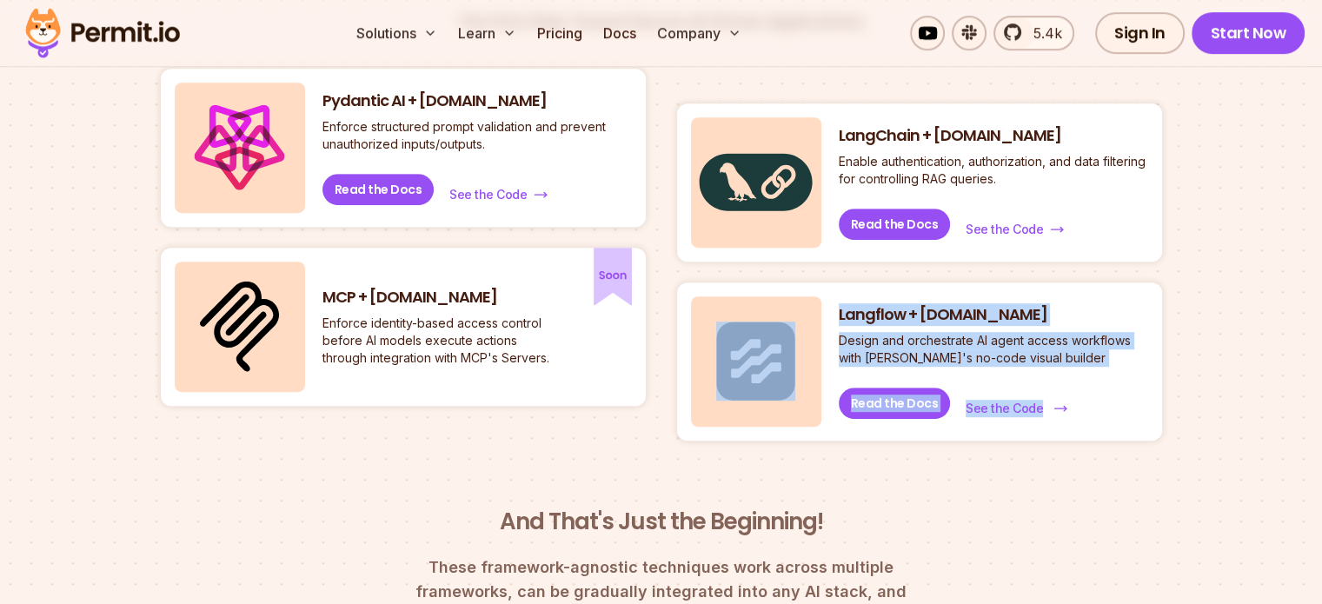  What do you see at coordinates (103, 33) in the screenshot?
I see `img: Permit logo` at bounding box center [103, 33].